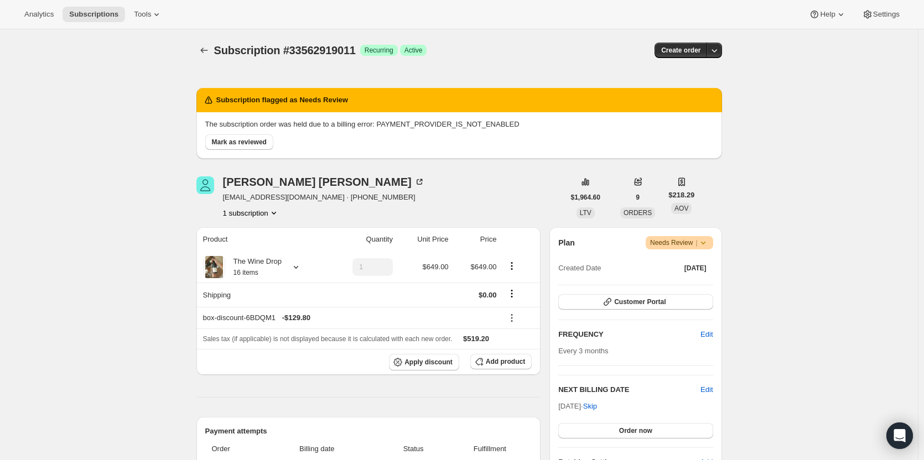  Describe the element at coordinates (93, 14) in the screenshot. I see `span: Subscriptions` at that location.